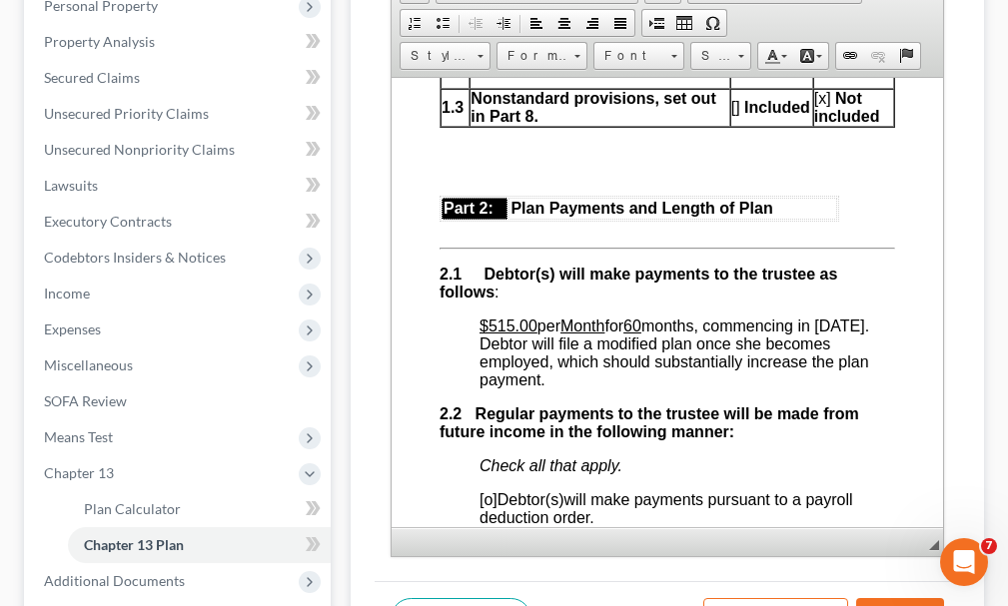 This screenshot has width=1008, height=606. Describe the element at coordinates (99, 41) in the screenshot. I see `span: Property Analysis` at that location.